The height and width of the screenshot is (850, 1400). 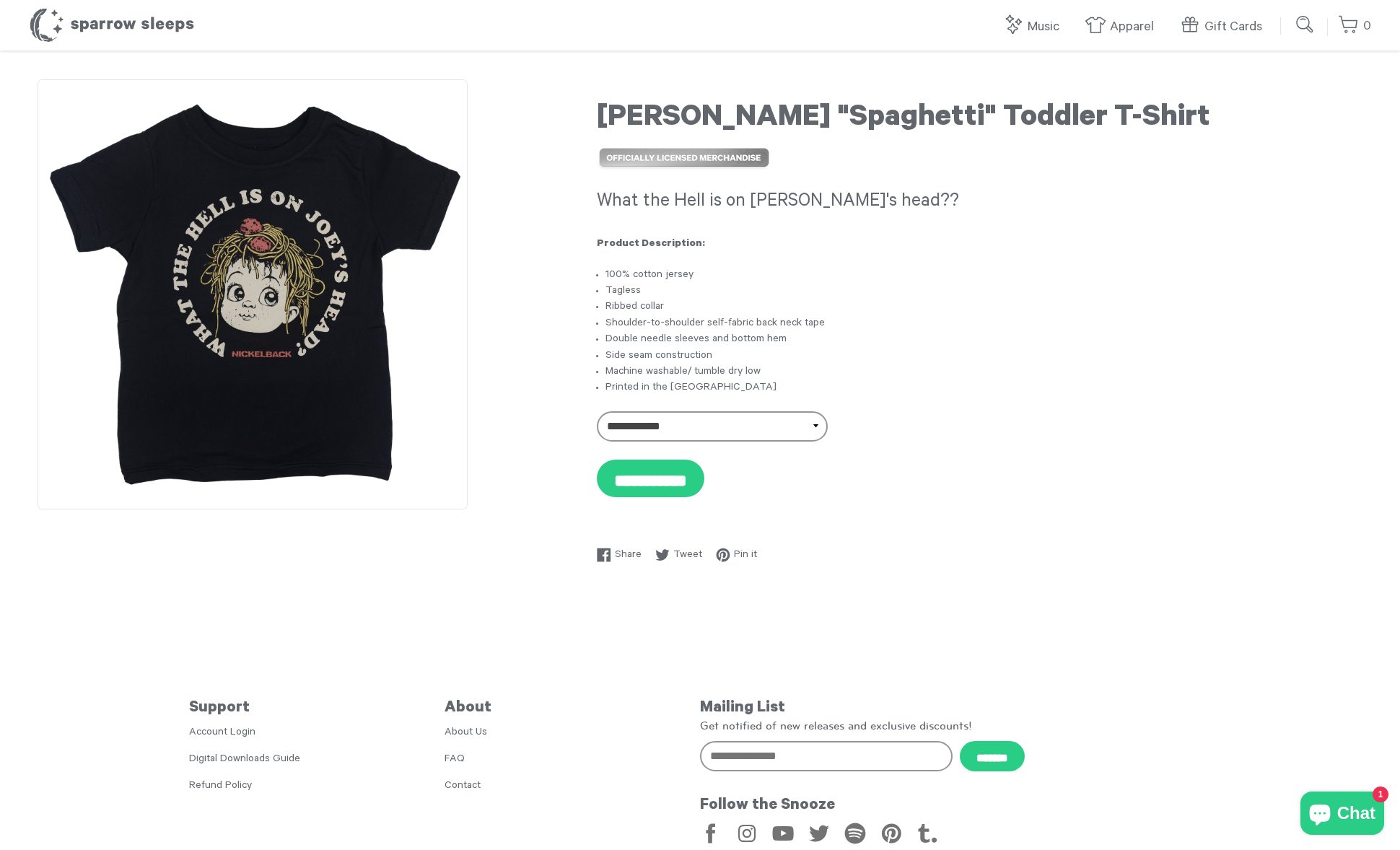 What do you see at coordinates (855, 833) in the screenshot?
I see `a: Spotify` at bounding box center [855, 833].